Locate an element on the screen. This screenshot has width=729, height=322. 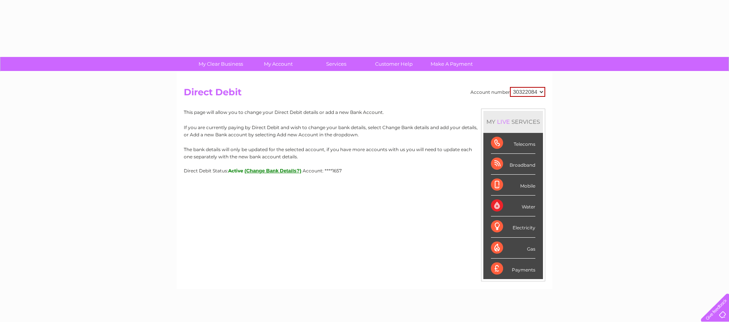
div: Telecoms is located at coordinates (513, 143).